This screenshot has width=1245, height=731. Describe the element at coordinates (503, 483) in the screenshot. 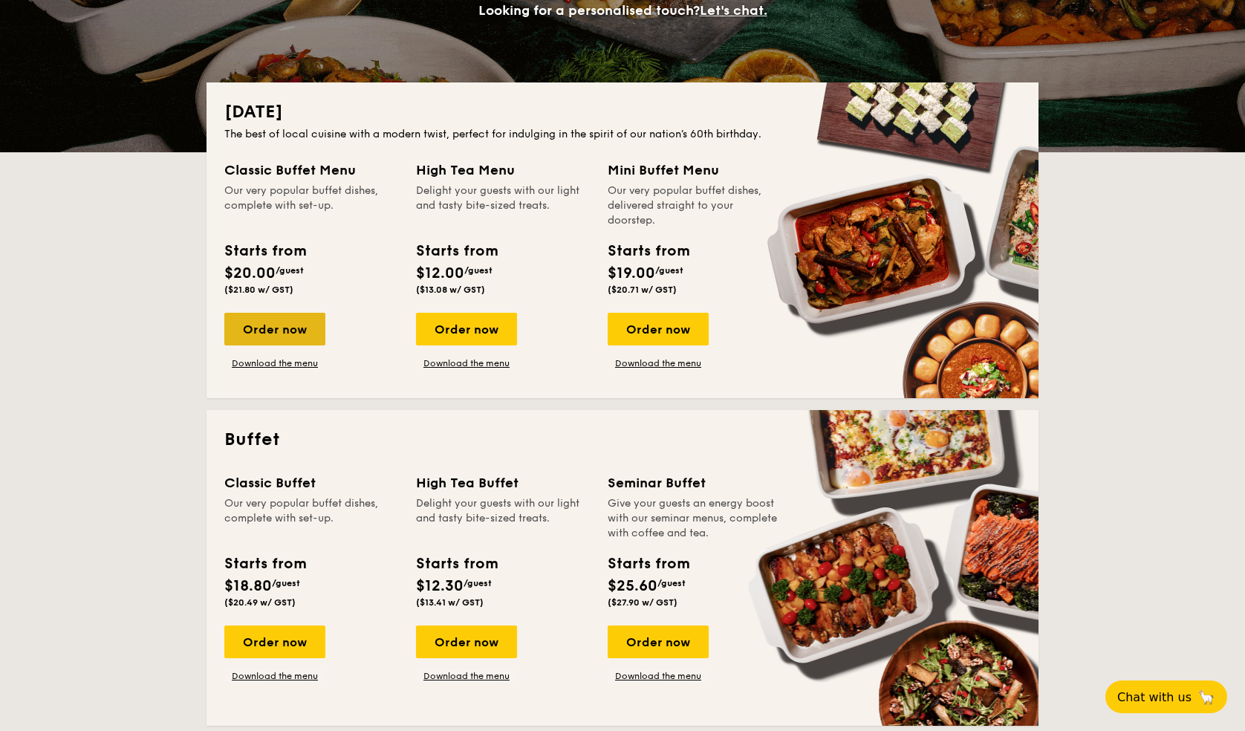

I see `div: High Tea Buffet` at that location.